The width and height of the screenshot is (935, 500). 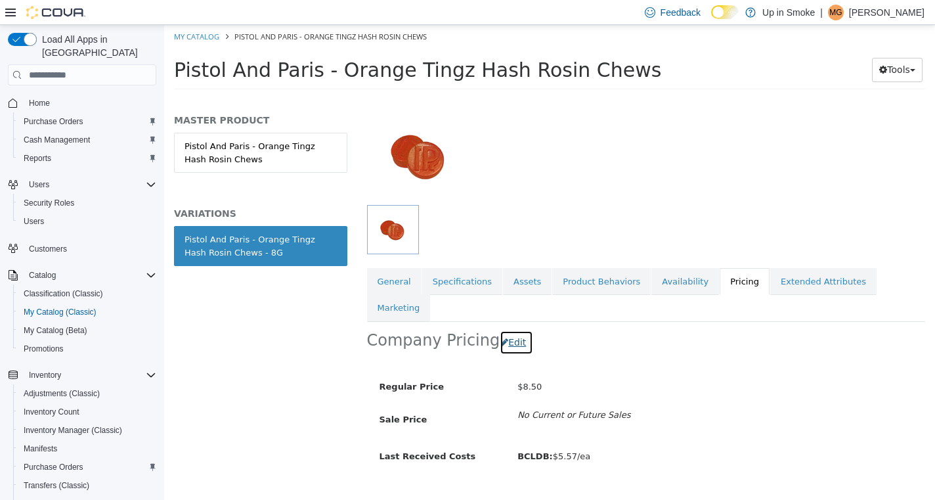 What do you see at coordinates (56, 12) in the screenshot?
I see `img: Cova` at bounding box center [56, 12].